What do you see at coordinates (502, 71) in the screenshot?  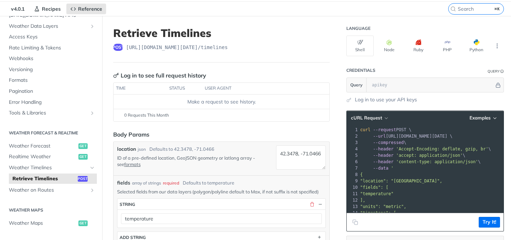 I see `i: Information` at bounding box center [502, 71].